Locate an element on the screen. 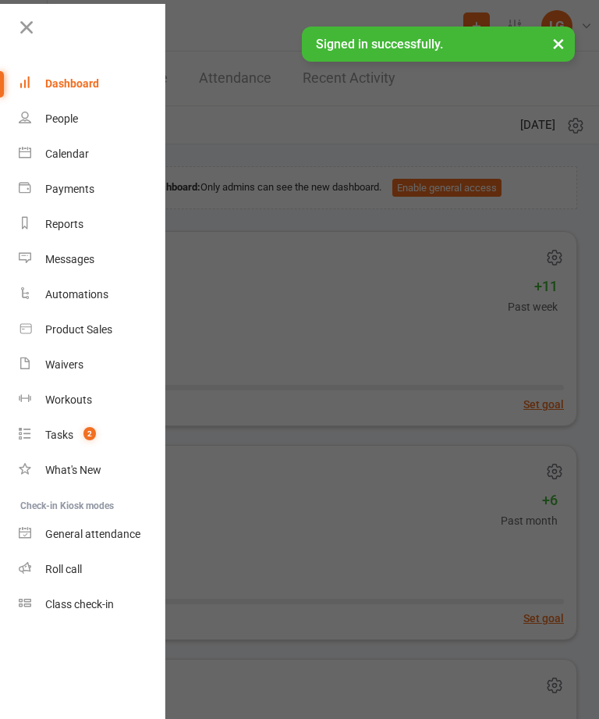 Image resolution: width=599 pixels, height=719 pixels. a: Calendar is located at coordinates (92, 154).